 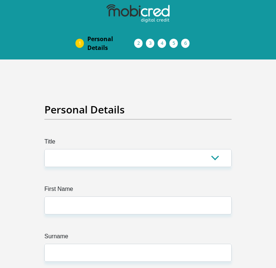 What do you see at coordinates (138, 205) in the screenshot?
I see `input: First Name` at bounding box center [138, 205].